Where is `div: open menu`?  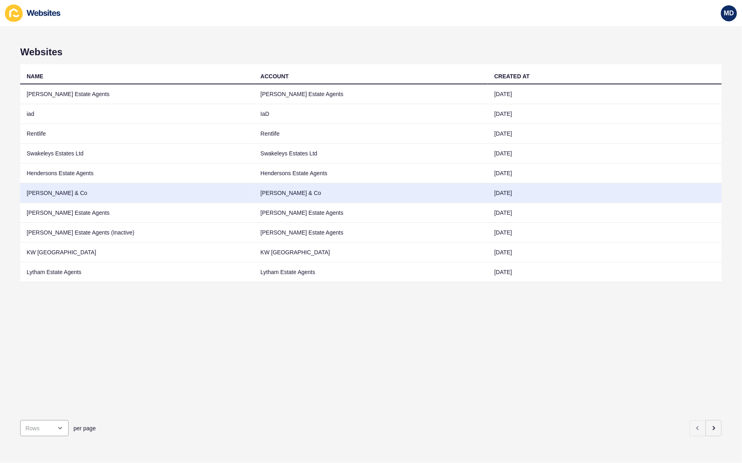 div: open menu is located at coordinates (44, 428).